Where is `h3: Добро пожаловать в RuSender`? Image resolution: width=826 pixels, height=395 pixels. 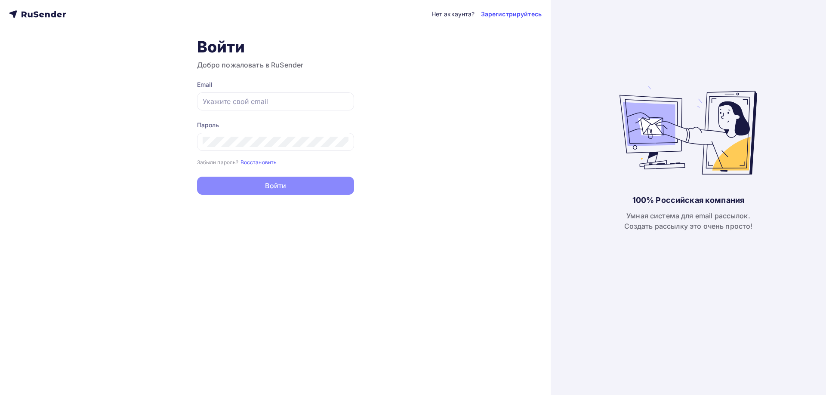 h3: Добро пожаловать в RuSender is located at coordinates (275, 65).